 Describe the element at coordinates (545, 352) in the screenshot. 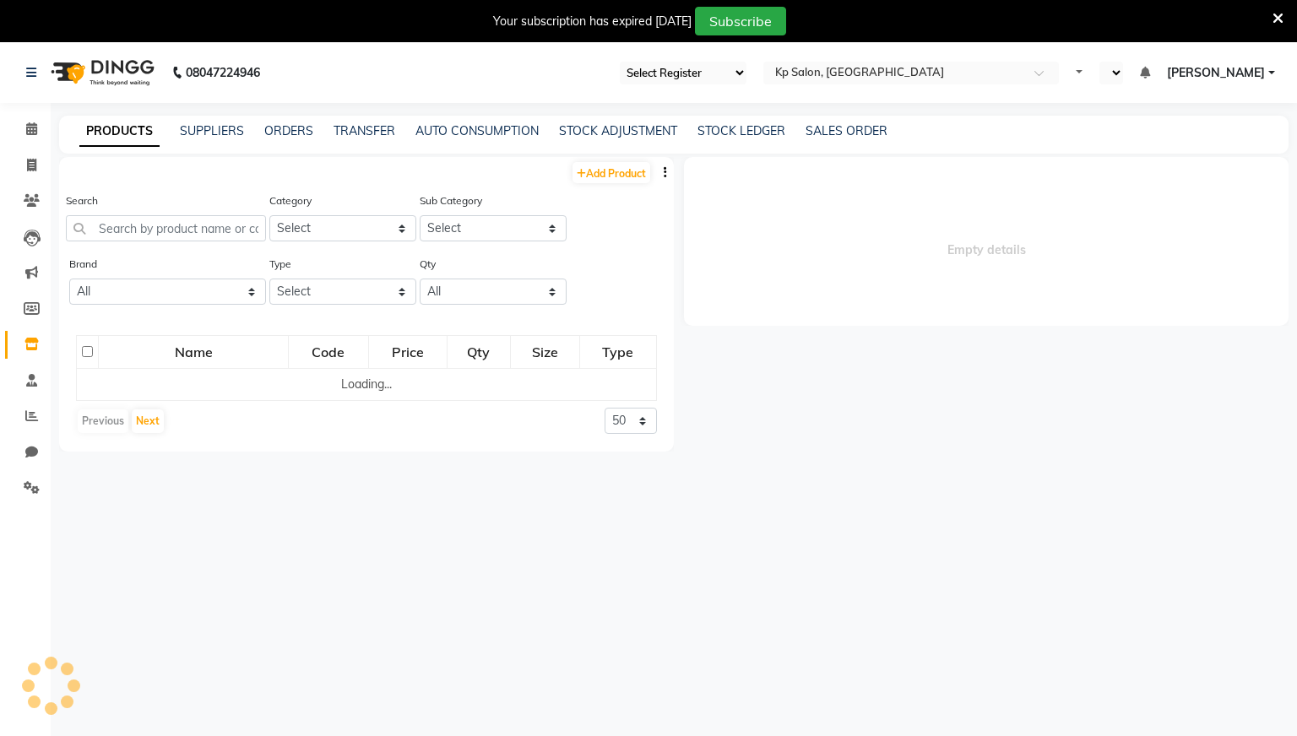

I see `div: Size` at that location.